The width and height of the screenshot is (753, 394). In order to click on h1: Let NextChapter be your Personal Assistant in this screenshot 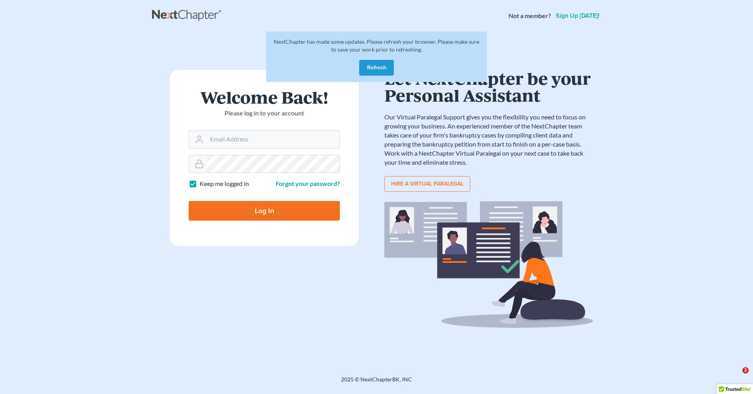, I will do `click(489, 86)`.